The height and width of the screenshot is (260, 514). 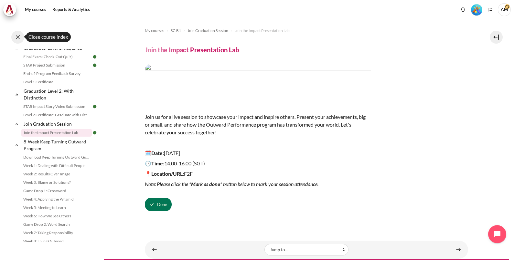 I want to click on a: STAR Impact Story Video Submission, so click(x=57, y=107).